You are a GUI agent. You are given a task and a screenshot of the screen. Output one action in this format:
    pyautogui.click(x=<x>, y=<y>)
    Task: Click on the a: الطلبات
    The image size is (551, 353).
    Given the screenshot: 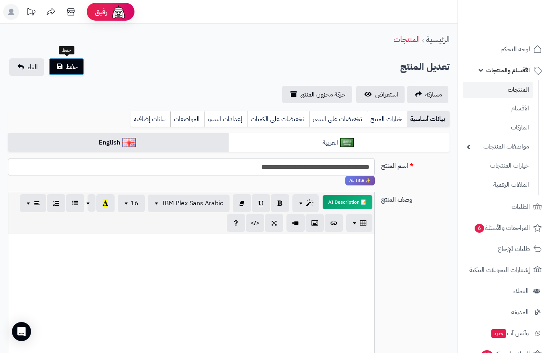 What is the action you would take?
    pyautogui.click(x=504, y=207)
    